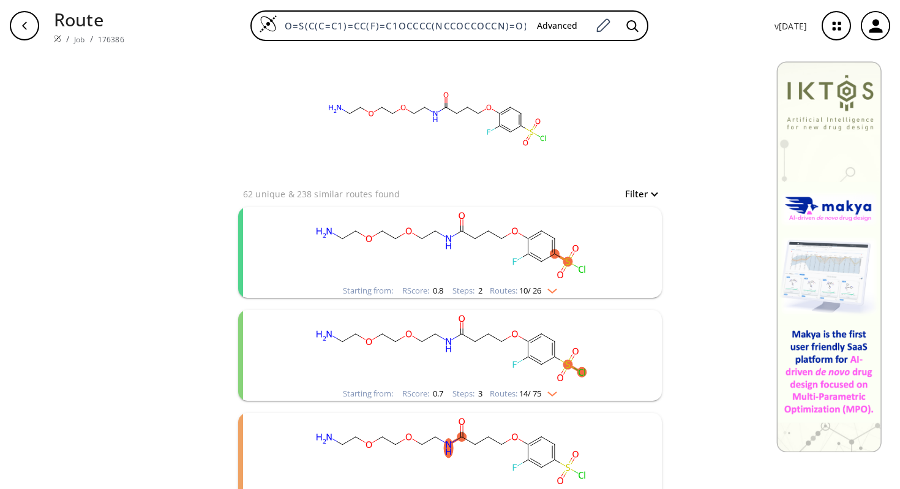 This screenshot has height=489, width=900. I want to click on button: Advanced, so click(557, 26).